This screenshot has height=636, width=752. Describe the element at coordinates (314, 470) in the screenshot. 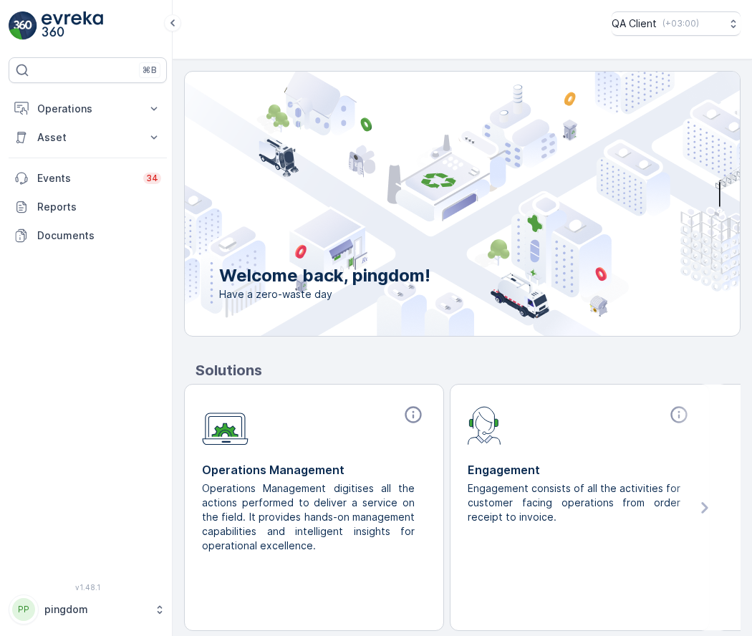

I see `p: Operations Management` at that location.